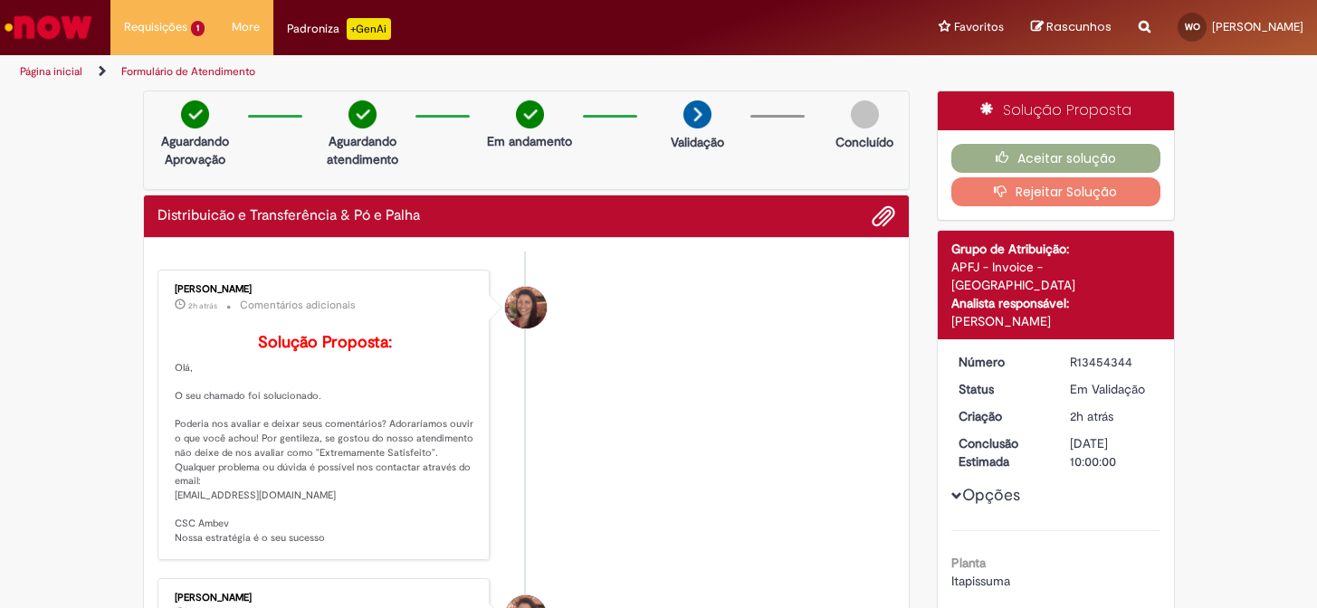 Image resolution: width=1317 pixels, height=608 pixels. Describe the element at coordinates (1055, 249) in the screenshot. I see `div: Grupo de Atribuição:` at that location.